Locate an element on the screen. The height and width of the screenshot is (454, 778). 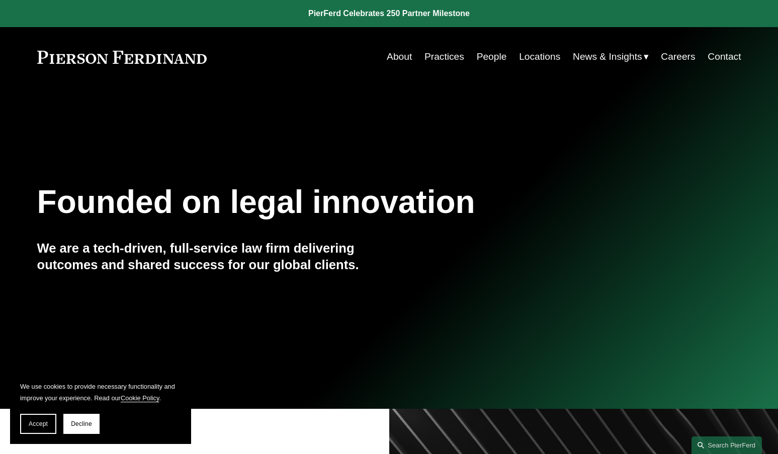
section: Cookie banner is located at coordinates (101, 408).